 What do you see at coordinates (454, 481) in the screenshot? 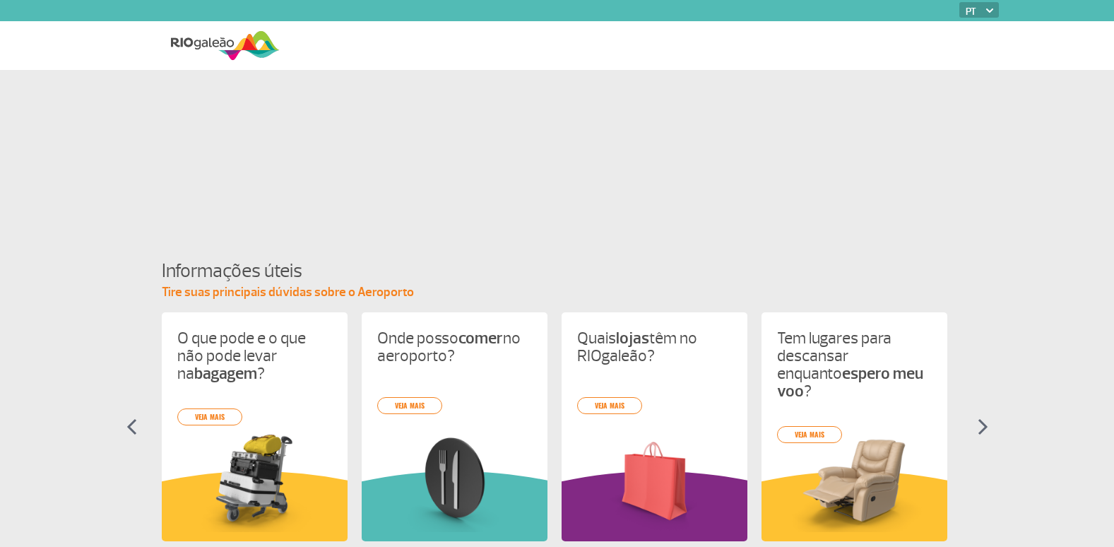
I see `img: card%20informa%C3%A7%C3%B5es%208.png` at bounding box center [454, 481].